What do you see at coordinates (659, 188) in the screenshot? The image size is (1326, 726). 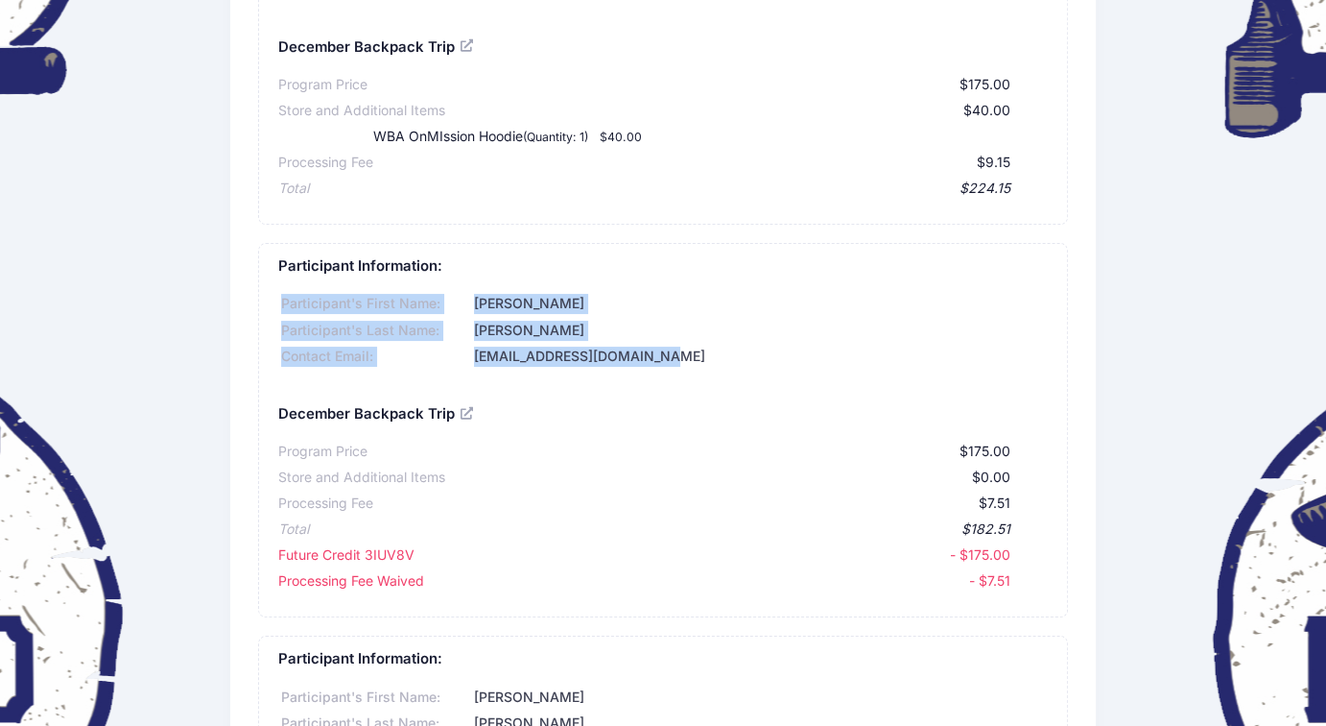 I see `div: $224.15` at bounding box center [659, 188].